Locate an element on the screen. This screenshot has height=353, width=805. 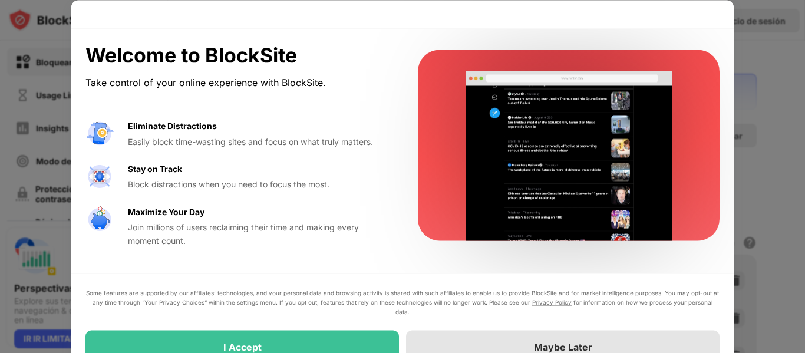
div: Join millions of users reclaiming their time and making every moment count. is located at coordinates (259, 234).